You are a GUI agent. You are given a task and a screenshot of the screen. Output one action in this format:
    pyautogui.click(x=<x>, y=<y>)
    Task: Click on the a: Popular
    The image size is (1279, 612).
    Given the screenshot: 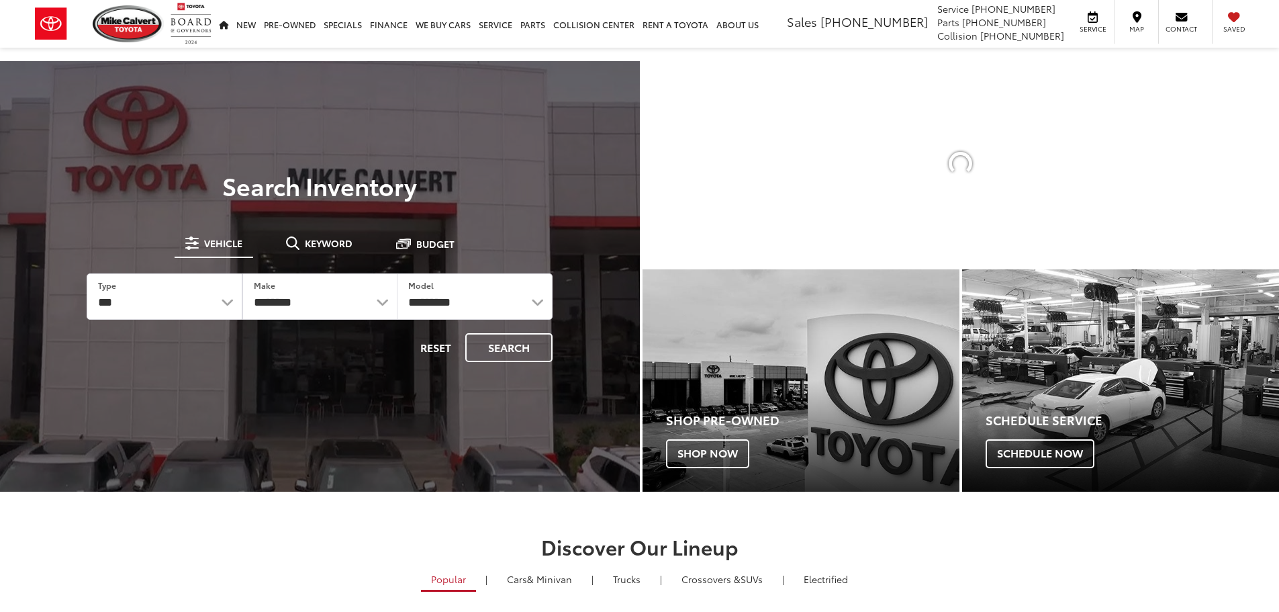 What is the action you would take?
    pyautogui.click(x=448, y=579)
    